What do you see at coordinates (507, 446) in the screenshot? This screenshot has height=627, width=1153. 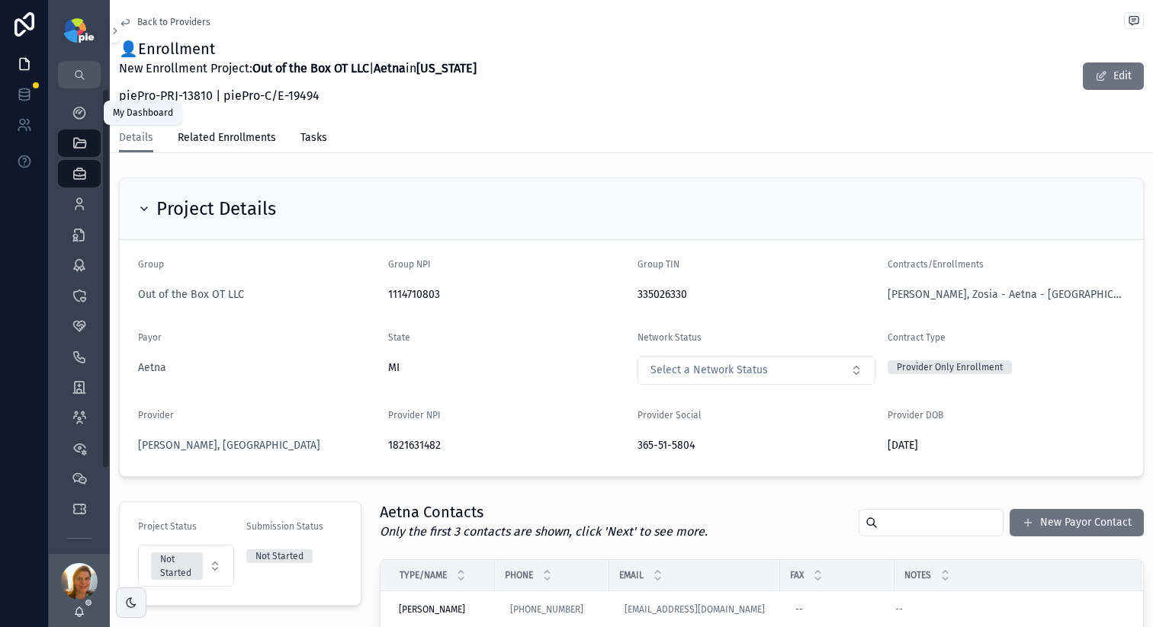 I see `span: 1821631482` at bounding box center [507, 446].